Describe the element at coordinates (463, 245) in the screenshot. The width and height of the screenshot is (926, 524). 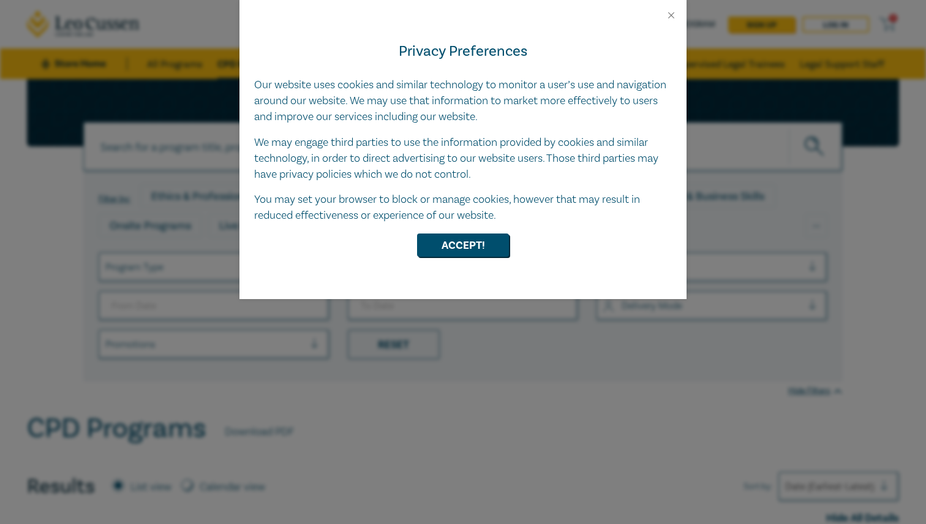
I see `button: Accept!` at that location.